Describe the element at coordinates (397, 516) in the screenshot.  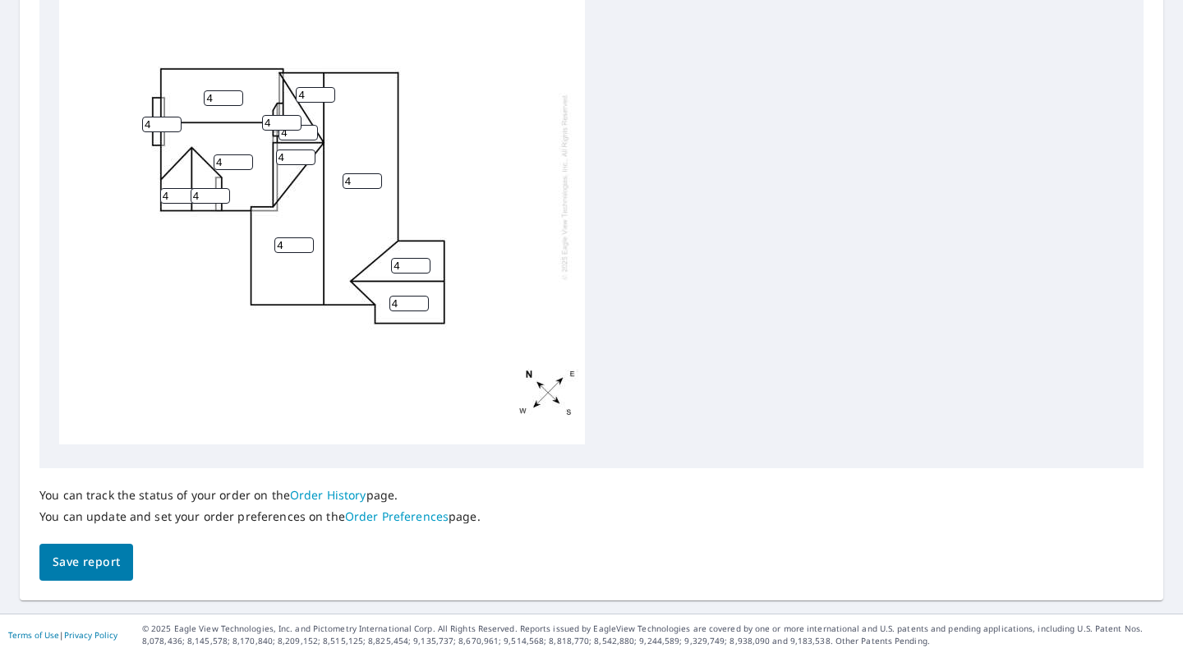
I see `a: Order Preferences` at that location.